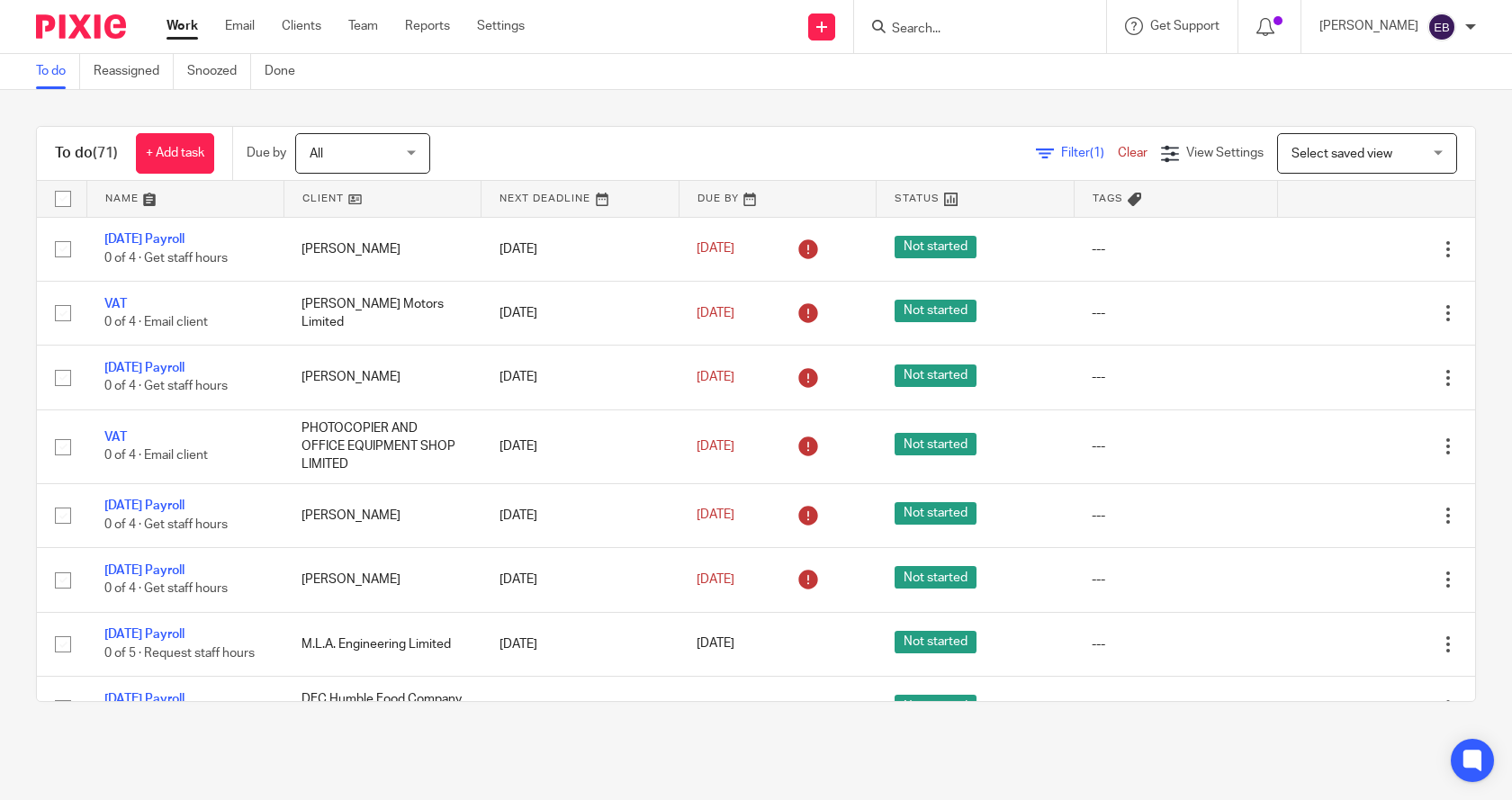  What do you see at coordinates (267, 153) in the screenshot?
I see `p: Due by` at bounding box center [267, 153].